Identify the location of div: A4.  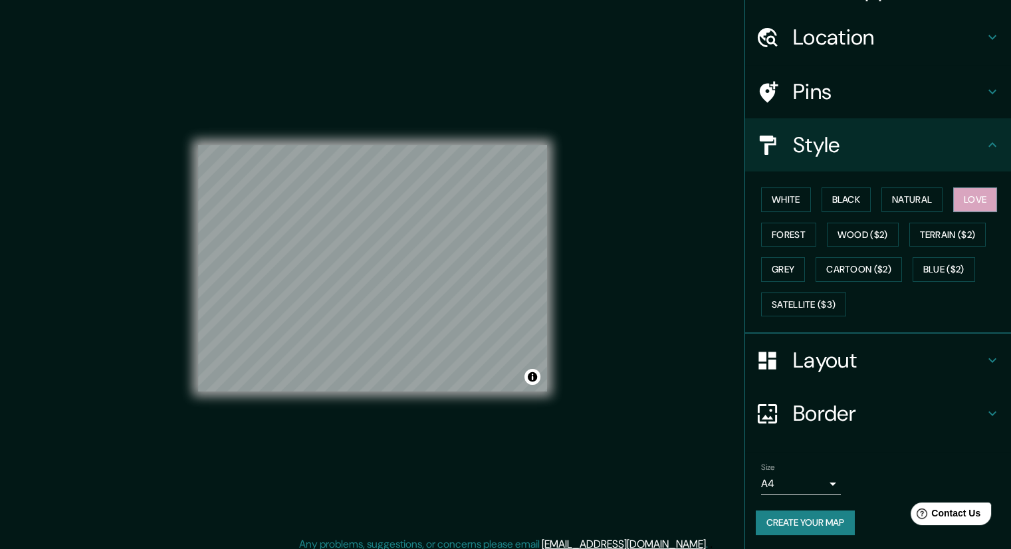
(801, 484).